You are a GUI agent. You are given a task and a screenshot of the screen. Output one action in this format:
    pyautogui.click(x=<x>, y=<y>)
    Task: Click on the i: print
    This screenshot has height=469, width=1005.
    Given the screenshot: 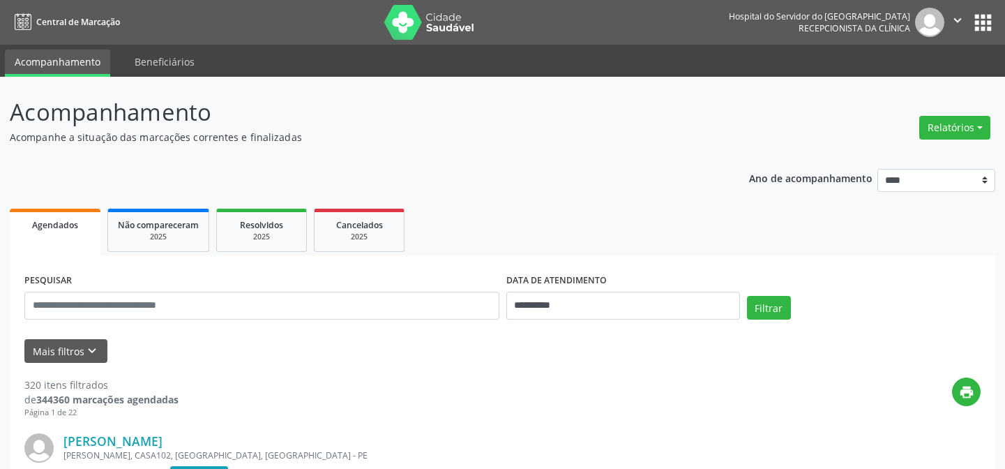 What is the action you would take?
    pyautogui.click(x=966, y=392)
    